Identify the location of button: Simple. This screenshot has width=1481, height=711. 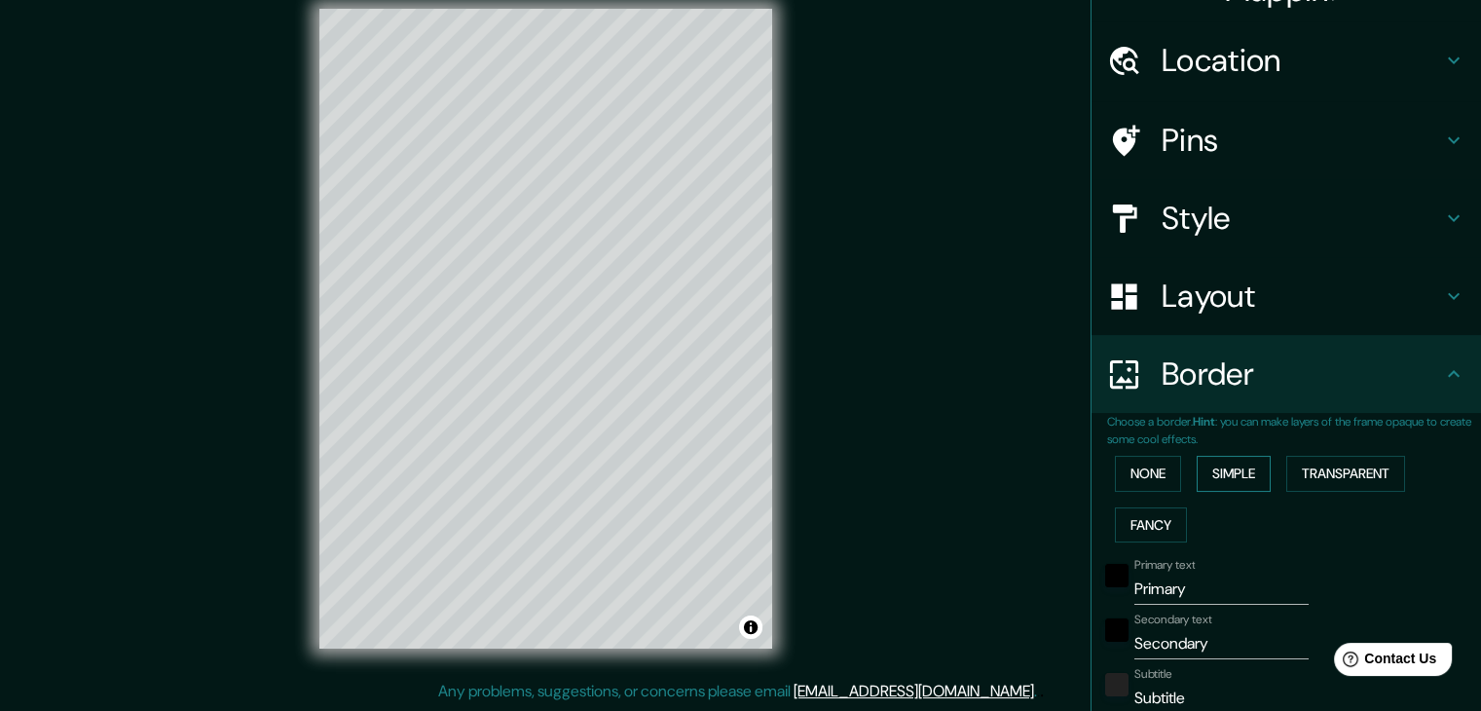
(1233, 473).